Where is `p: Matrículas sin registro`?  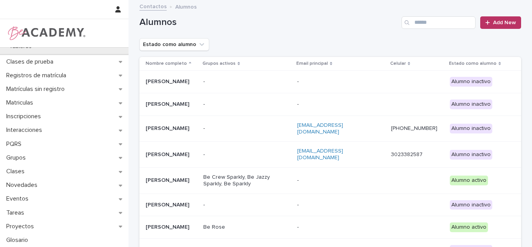
p: Matrículas sin registro is located at coordinates (37, 89).